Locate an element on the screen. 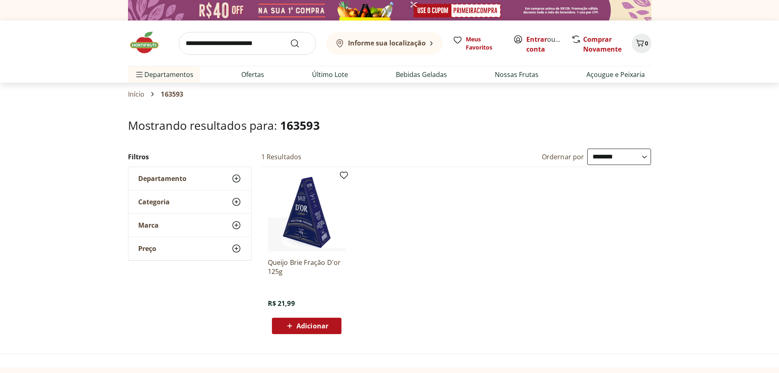 The height and width of the screenshot is (373, 779). span: 0 is located at coordinates (647, 43).